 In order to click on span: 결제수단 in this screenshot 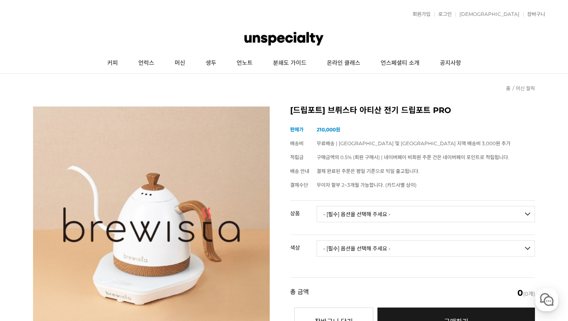, I will do `click(299, 185)`.